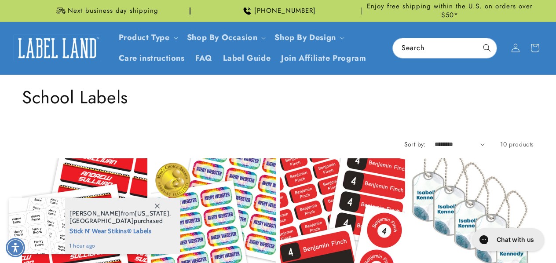  I want to click on span: Shop By Occasion, so click(222, 37).